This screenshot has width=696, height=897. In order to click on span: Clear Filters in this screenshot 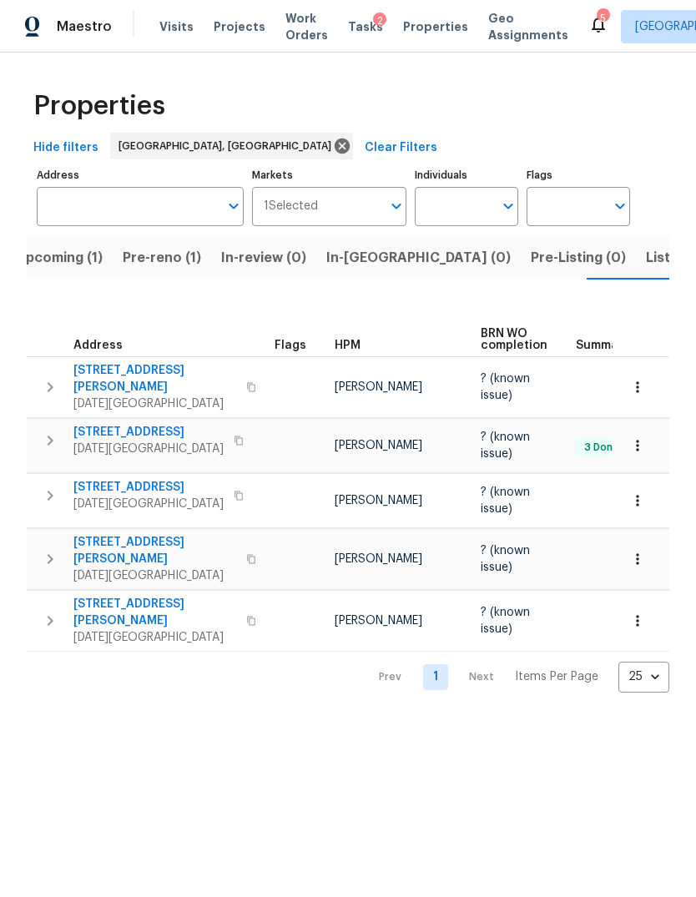, I will do `click(401, 148)`.